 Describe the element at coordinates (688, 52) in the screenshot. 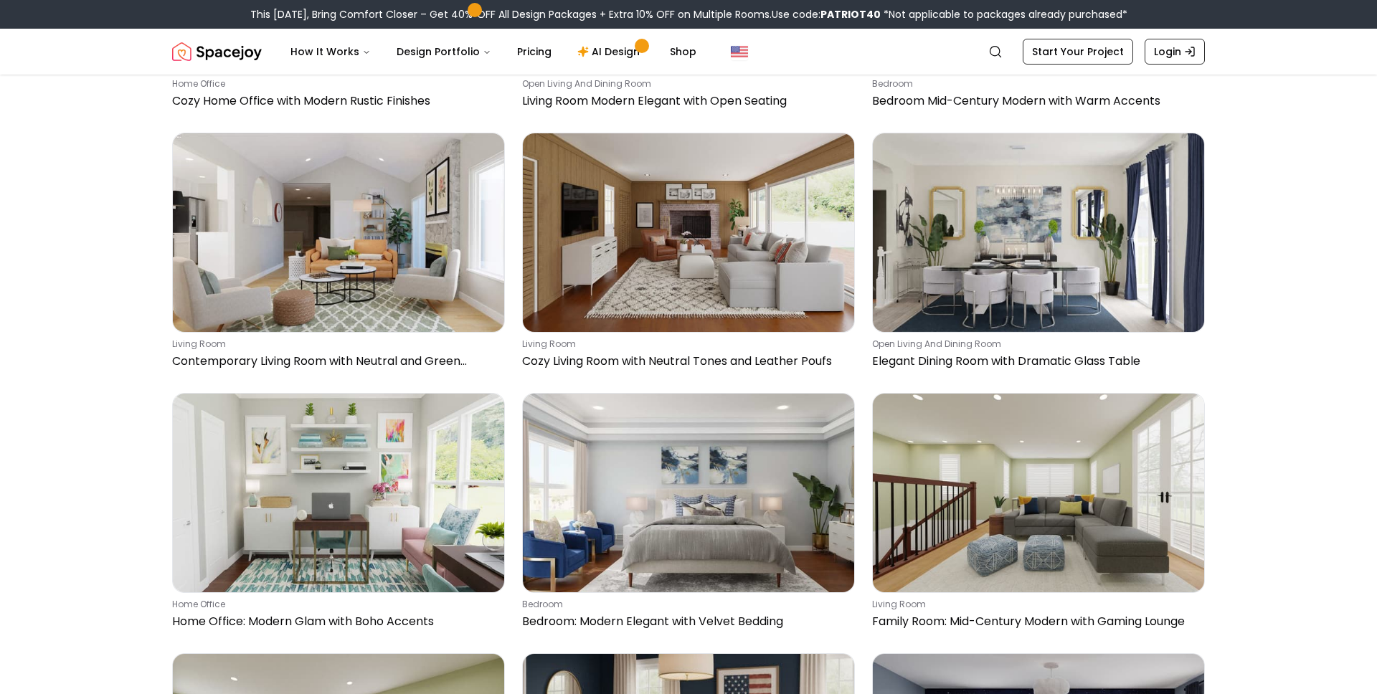

I see `nav: Global` at that location.